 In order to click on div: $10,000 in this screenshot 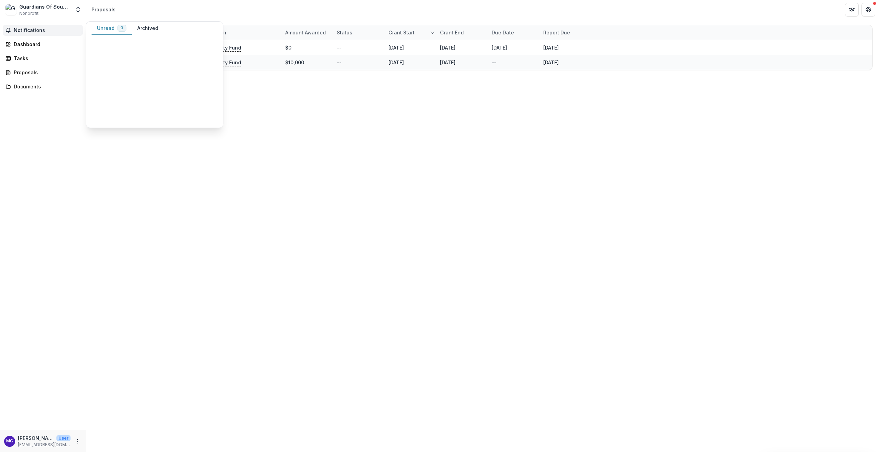, I will do `click(294, 62)`.